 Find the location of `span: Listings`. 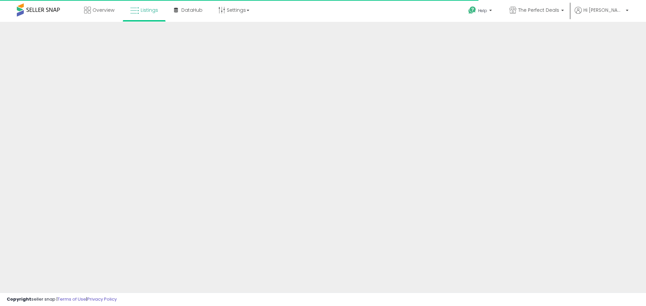

span: Listings is located at coordinates (149, 10).